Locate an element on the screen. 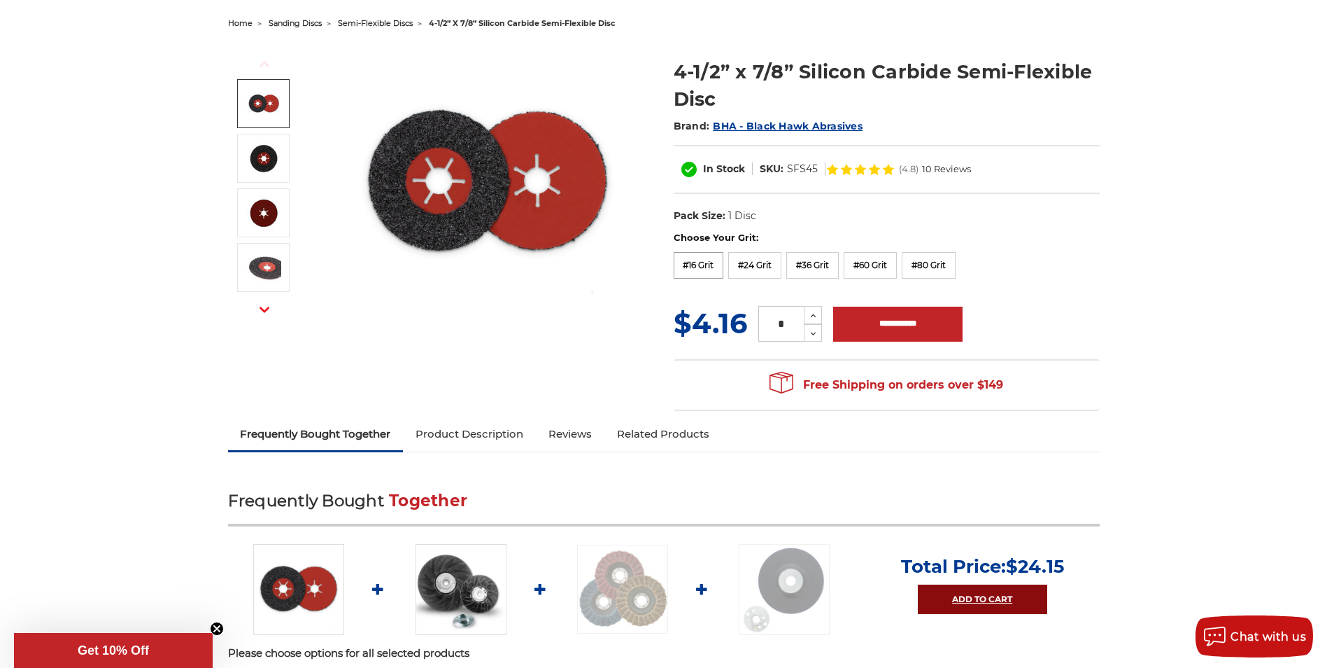  a: BHA - Black Hawk Abrasives is located at coordinates (788, 126).